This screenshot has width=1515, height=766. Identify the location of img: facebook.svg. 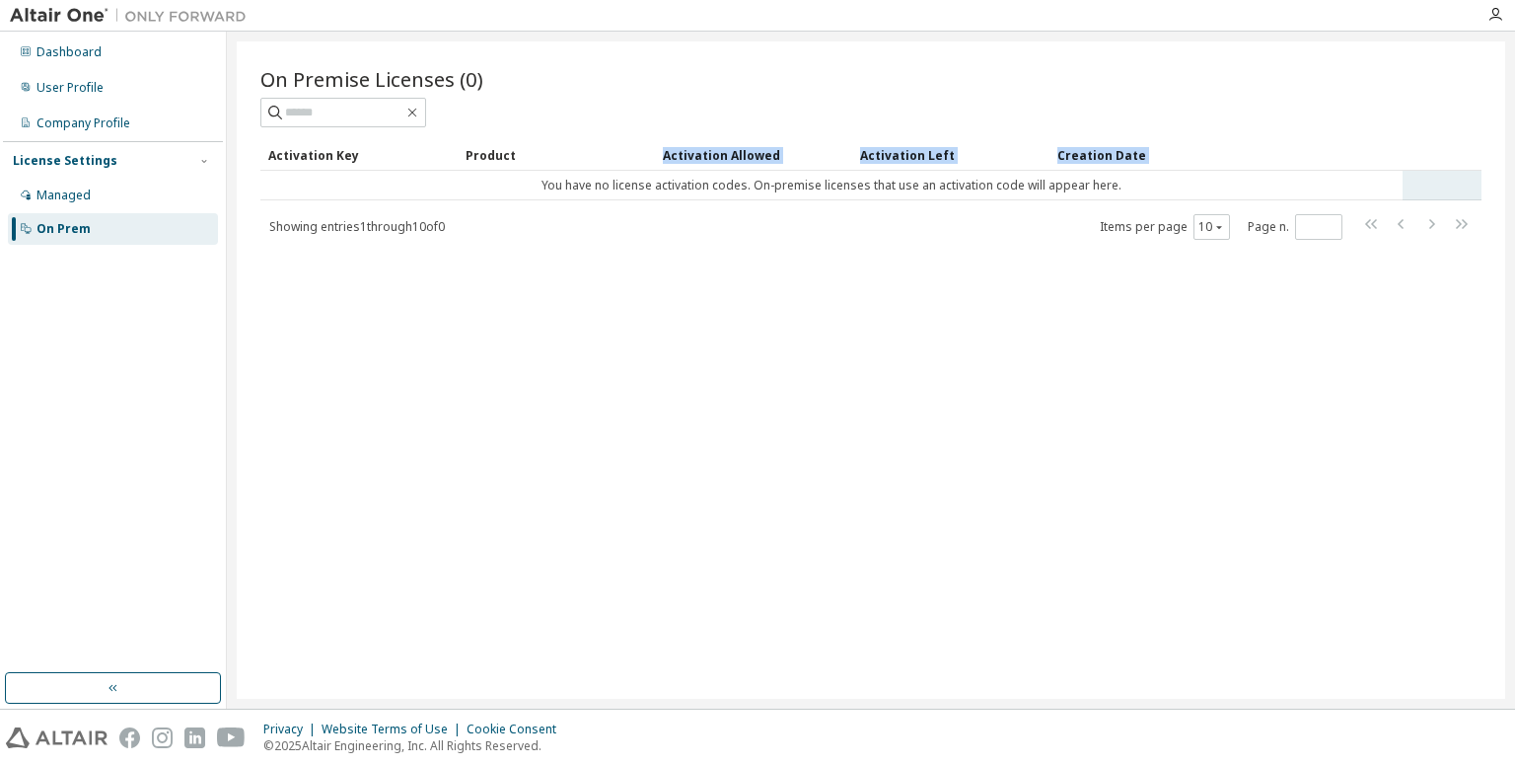
(129, 737).